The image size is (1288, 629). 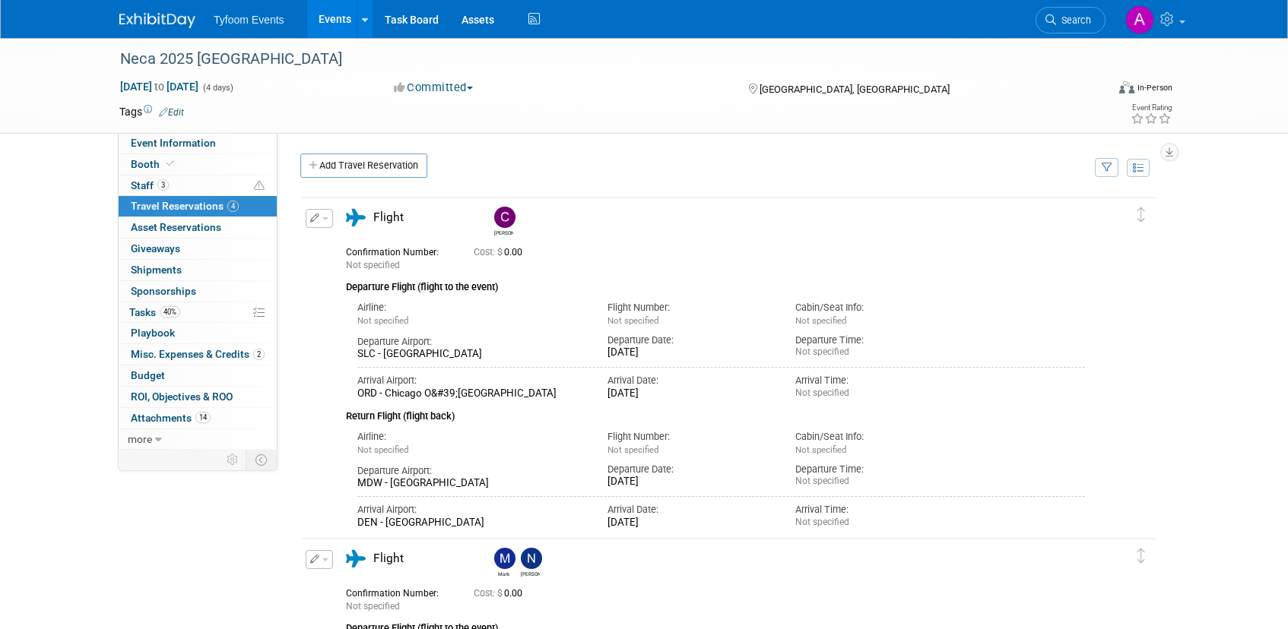 What do you see at coordinates (198, 439) in the screenshot?
I see `a: more` at bounding box center [198, 439].